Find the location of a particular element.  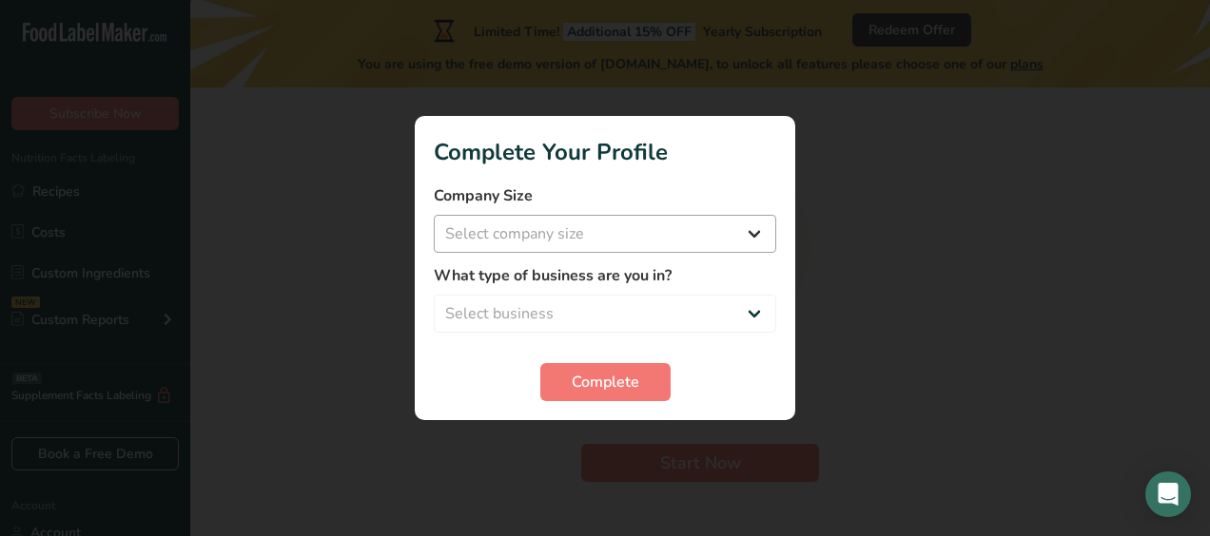

div: Open Intercom Messenger is located at coordinates (1168, 495).